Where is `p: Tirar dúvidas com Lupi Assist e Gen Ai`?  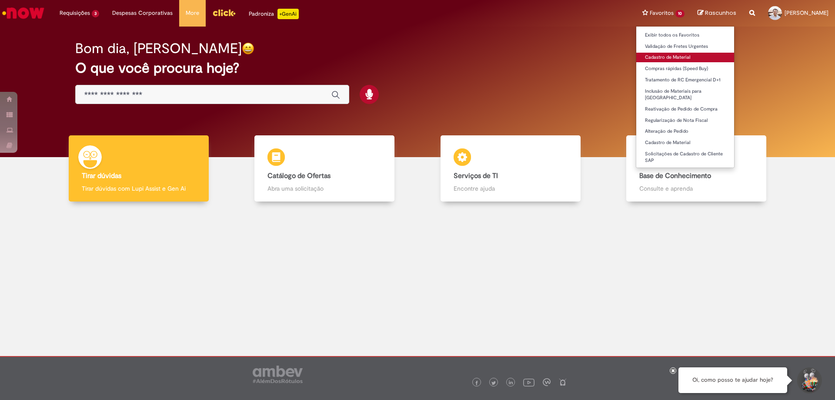
p: Tirar dúvidas com Lupi Assist e Gen Ai is located at coordinates (139, 188).